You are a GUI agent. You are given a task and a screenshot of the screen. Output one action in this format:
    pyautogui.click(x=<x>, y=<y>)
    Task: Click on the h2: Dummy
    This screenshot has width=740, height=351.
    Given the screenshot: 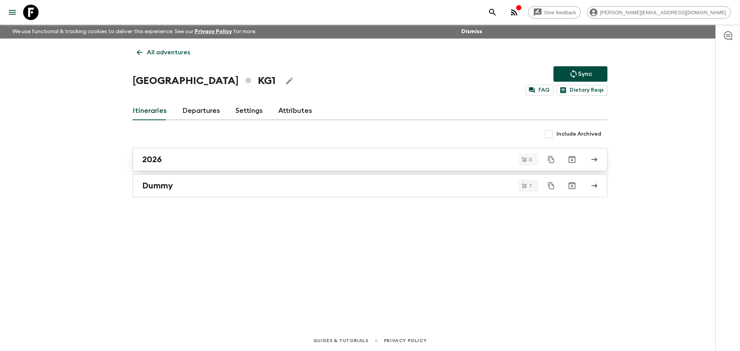 What is the action you would take?
    pyautogui.click(x=158, y=186)
    